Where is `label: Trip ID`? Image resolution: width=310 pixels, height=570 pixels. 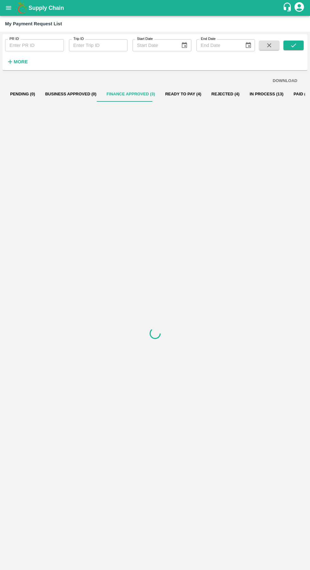
label: Trip ID is located at coordinates (79, 39).